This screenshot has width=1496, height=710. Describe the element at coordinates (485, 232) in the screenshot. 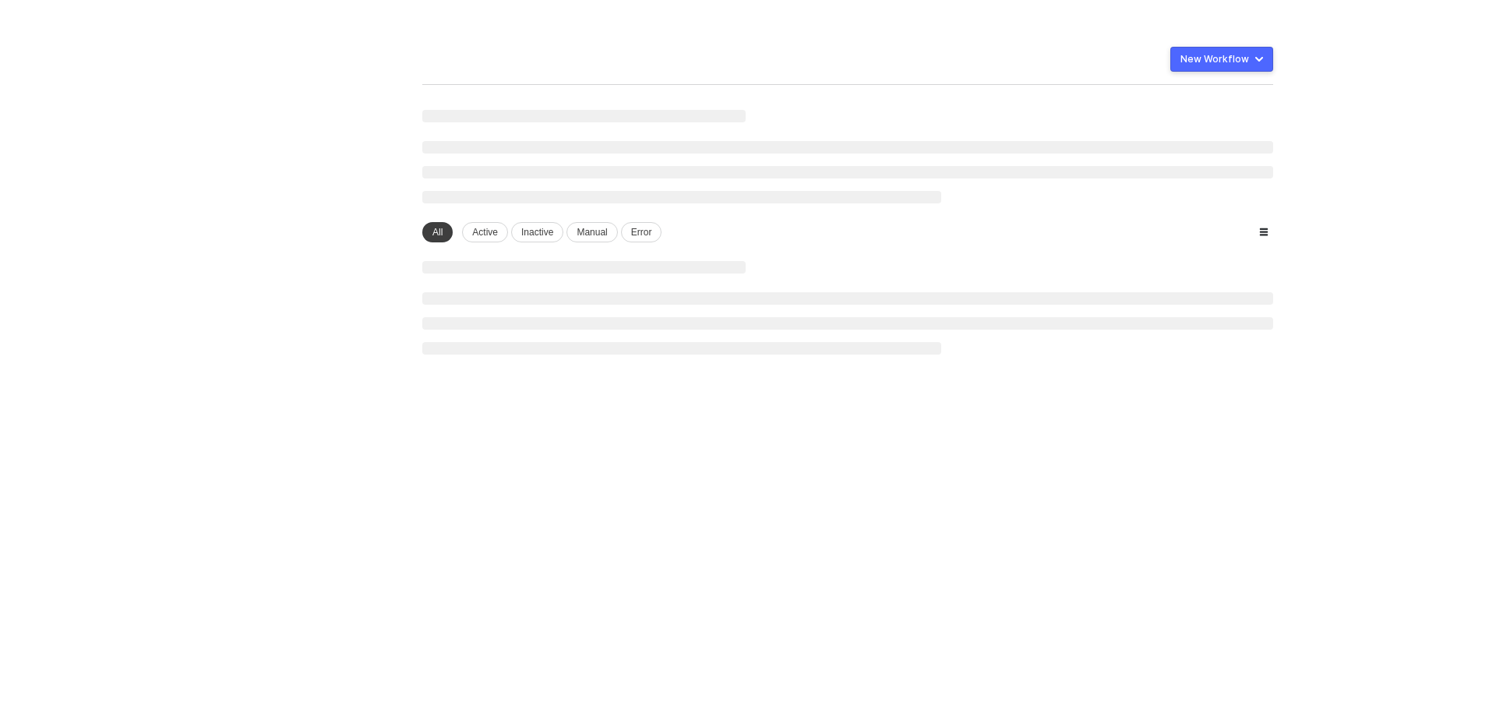

I see `div: Active` at that location.